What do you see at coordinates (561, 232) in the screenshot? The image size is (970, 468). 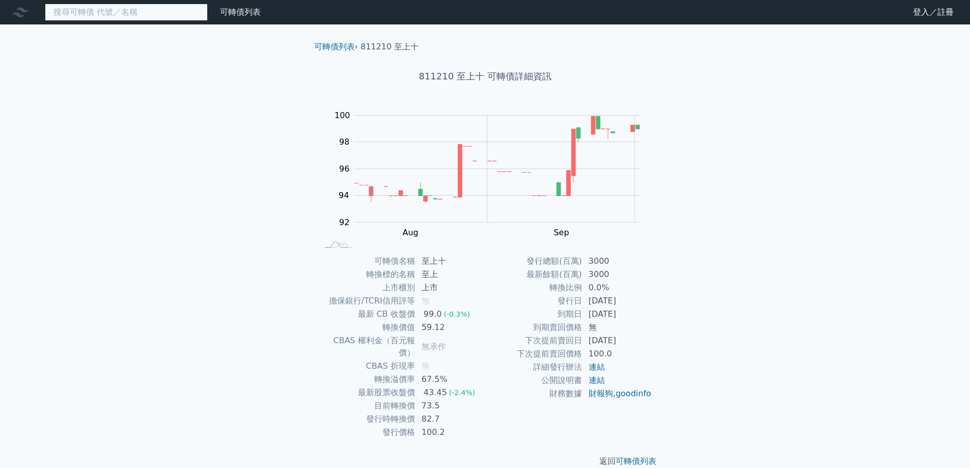 I see `tspan: Sep` at bounding box center [561, 232].